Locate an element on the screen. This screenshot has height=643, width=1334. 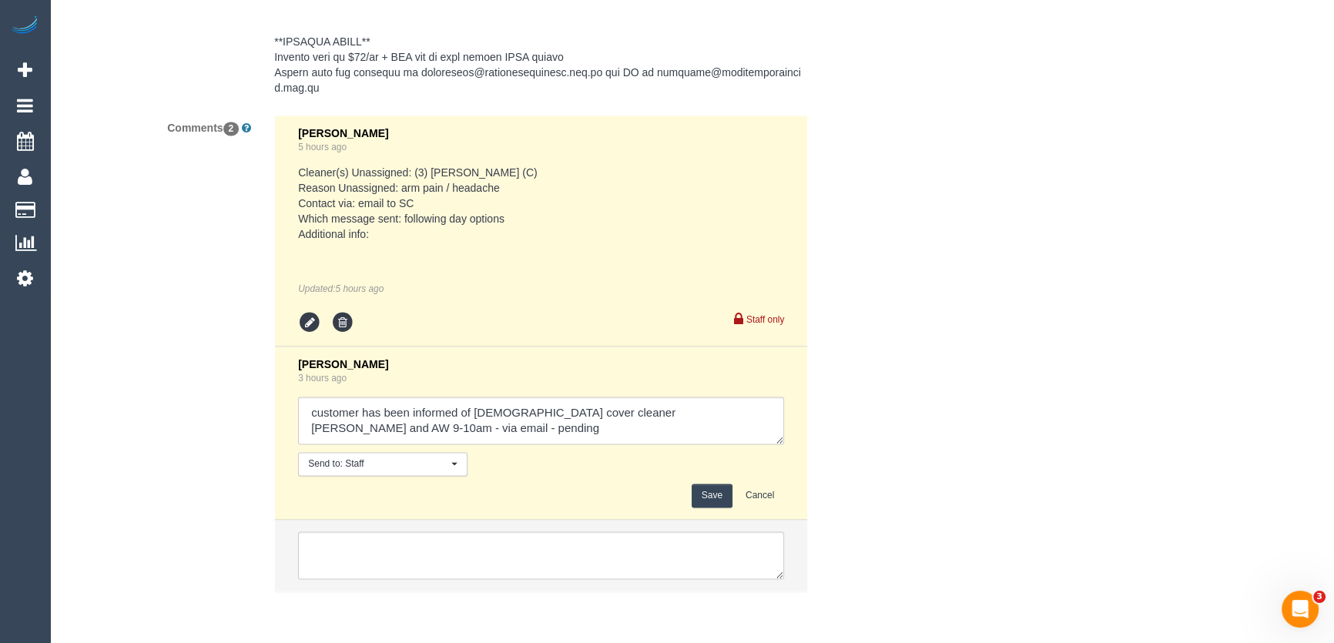
span: Sep 08, 2025 07:49 is located at coordinates (359, 289).